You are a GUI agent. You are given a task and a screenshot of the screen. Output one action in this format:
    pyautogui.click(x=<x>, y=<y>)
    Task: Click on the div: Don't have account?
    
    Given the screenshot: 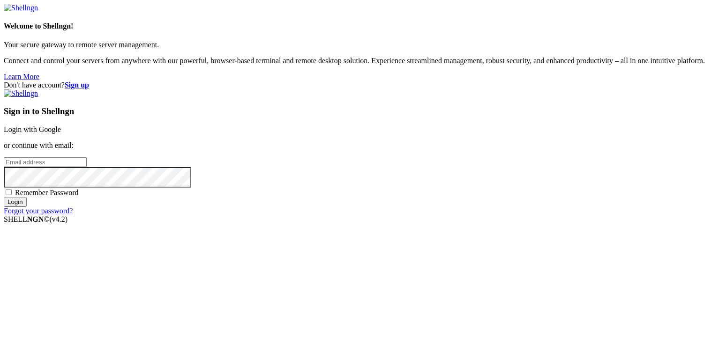 What is the action you would take?
    pyautogui.click(x=355, y=85)
    